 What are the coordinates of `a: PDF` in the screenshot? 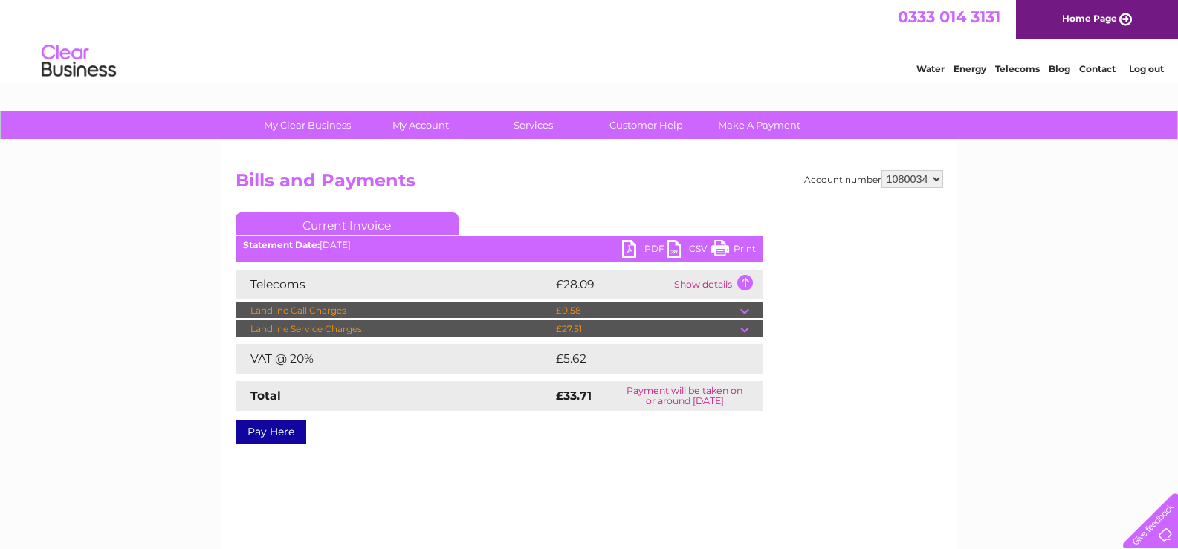 It's located at (644, 250).